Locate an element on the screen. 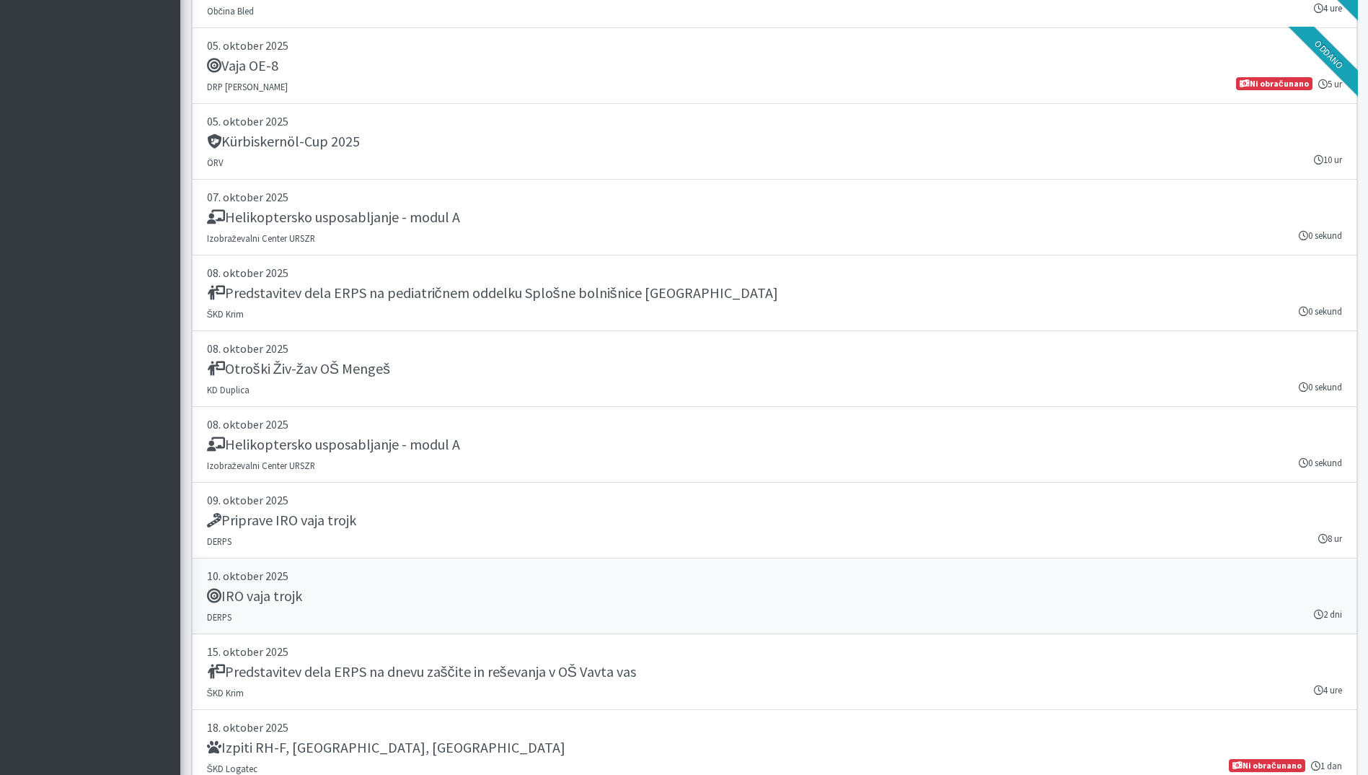  h5: Priprave IRO vaja trojk is located at coordinates (281, 520).